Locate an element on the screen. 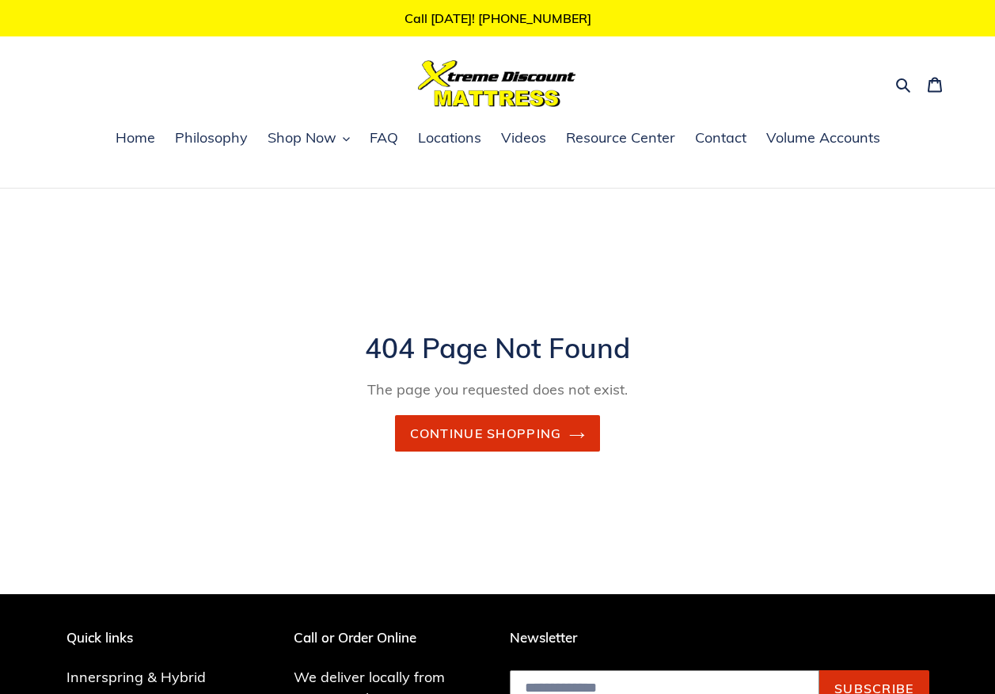 The width and height of the screenshot is (995, 694). button: Shop Now is located at coordinates (309, 139).